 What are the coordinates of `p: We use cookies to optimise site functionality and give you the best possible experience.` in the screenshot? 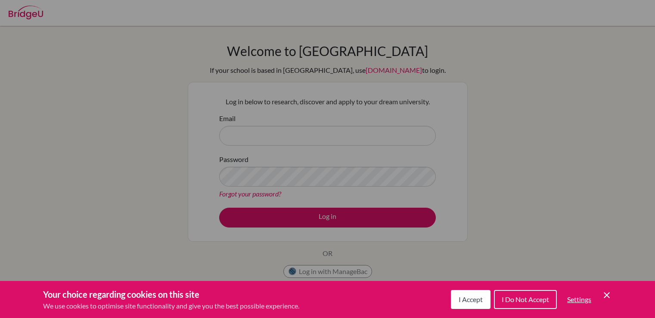 It's located at (171, 306).